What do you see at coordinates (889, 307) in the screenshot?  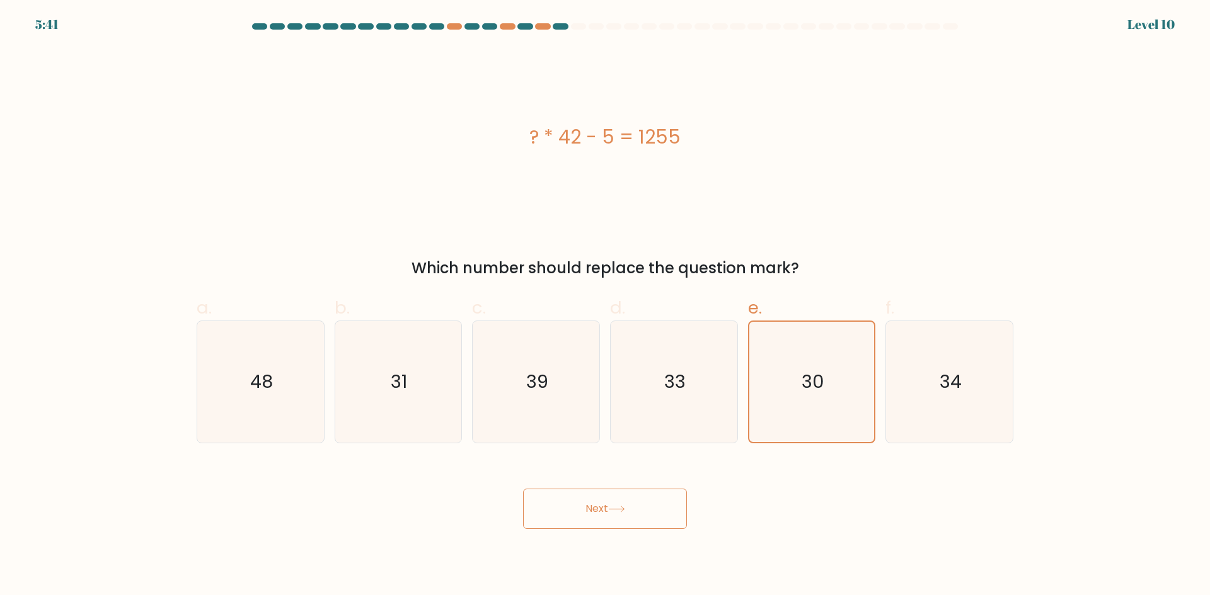 I see `span: f.` at bounding box center [889, 307].